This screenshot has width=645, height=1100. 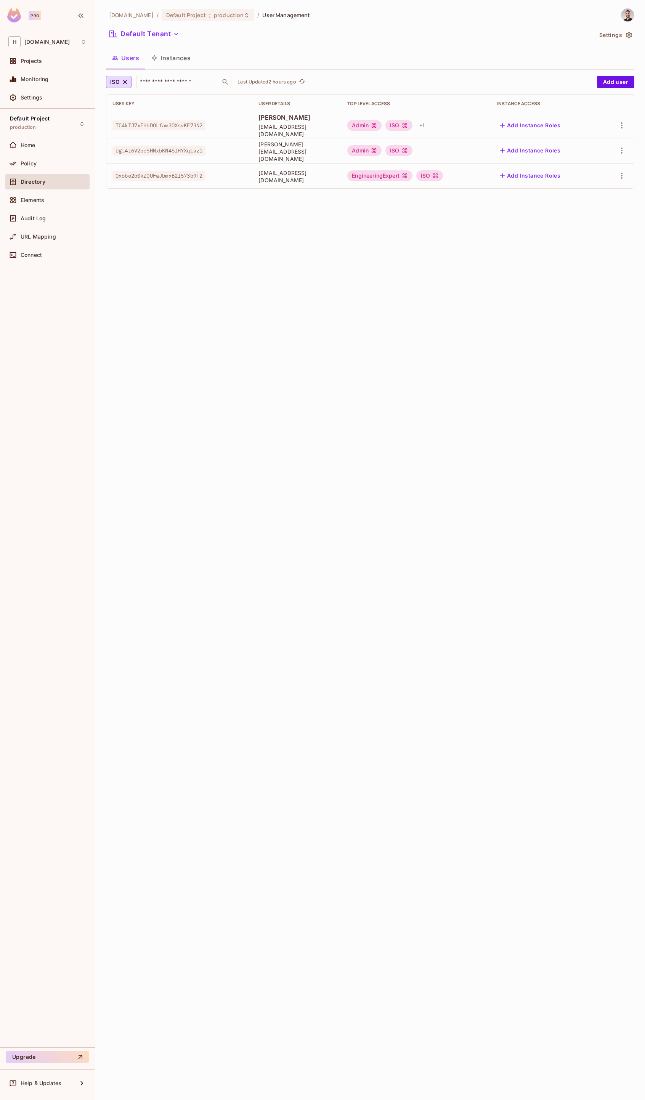 What do you see at coordinates (38, 237) in the screenshot?
I see `span: URL Mapping` at bounding box center [38, 237].